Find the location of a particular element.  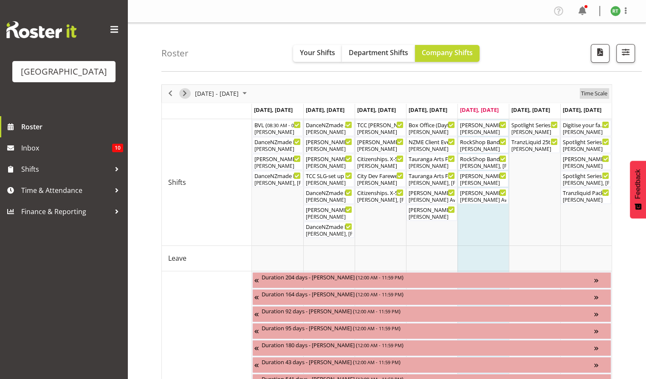

div: Shifts"s event - DanceNZmade Interschool Comp 2025 Begin From Tuesday, August 12, 2025 at 5:00:00... is located at coordinates (329, 230).